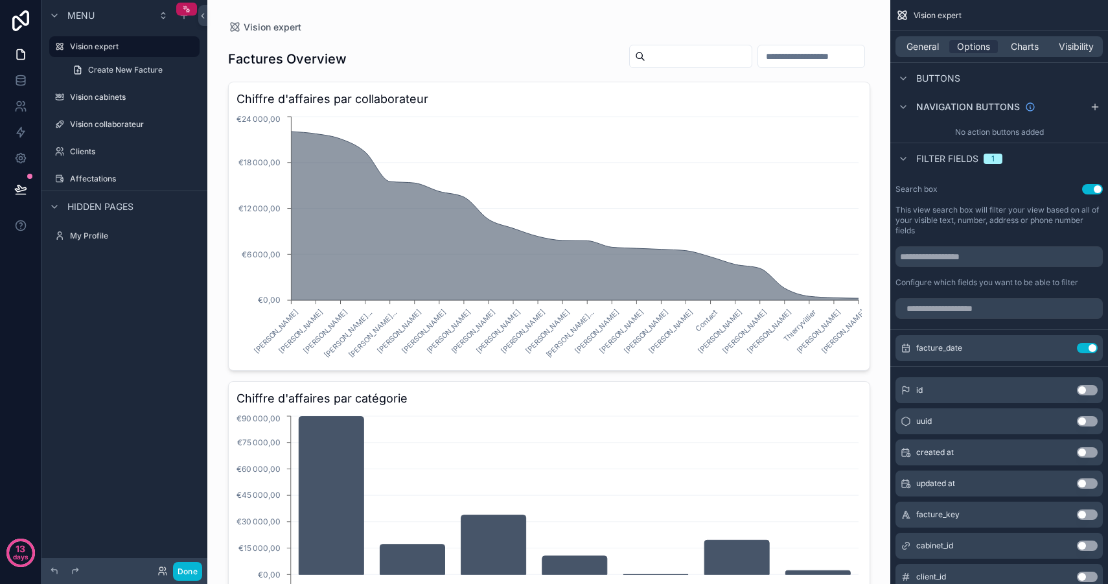 This screenshot has height=584, width=1108. I want to click on label: Configure which fields you want to be able to filter, so click(986, 282).